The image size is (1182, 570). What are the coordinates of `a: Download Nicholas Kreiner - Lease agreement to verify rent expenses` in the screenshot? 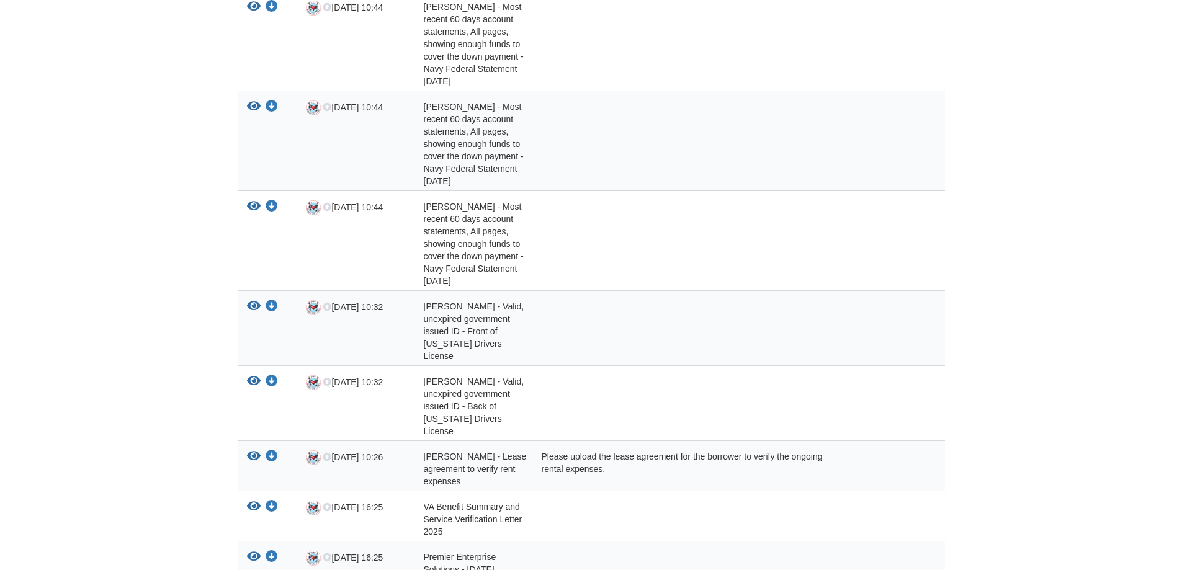 It's located at (272, 457).